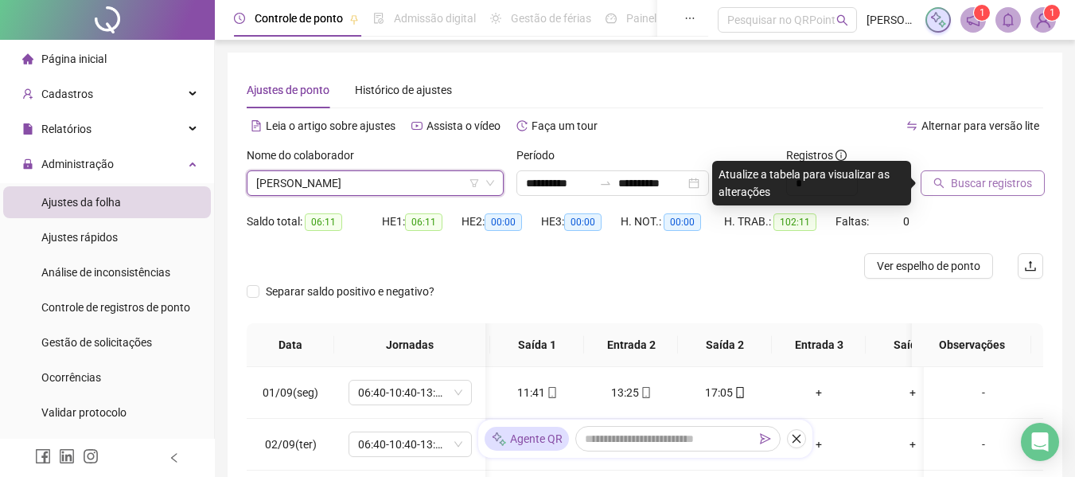  Describe the element at coordinates (606, 183) in the screenshot. I see `span: swap-right` at that location.